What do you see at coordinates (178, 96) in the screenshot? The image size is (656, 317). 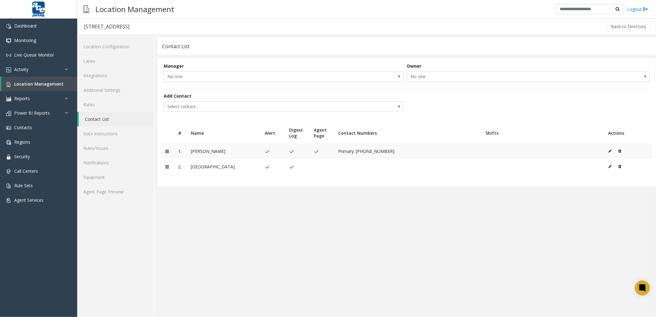 I see `label: Add Contact` at bounding box center [178, 96].